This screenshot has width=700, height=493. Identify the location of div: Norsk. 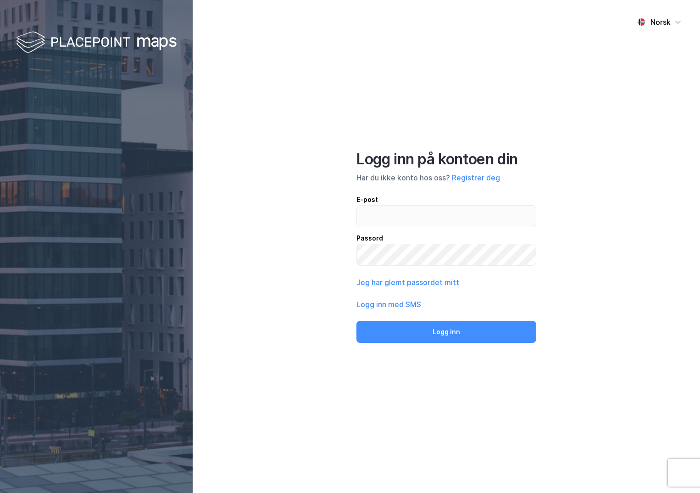
(660, 22).